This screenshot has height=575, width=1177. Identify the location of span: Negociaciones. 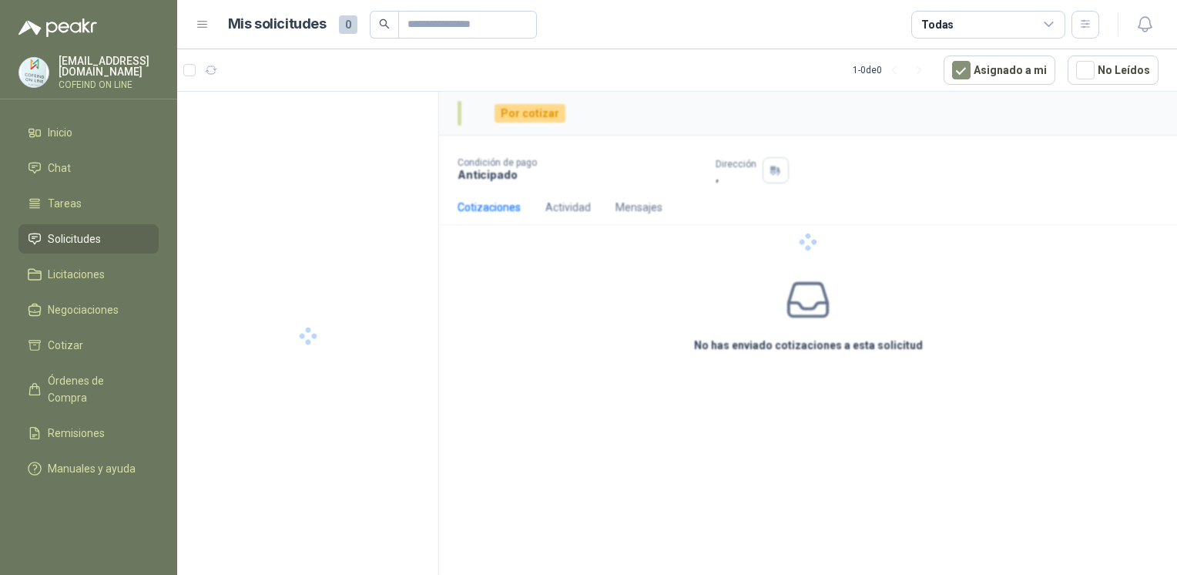
(83, 310).